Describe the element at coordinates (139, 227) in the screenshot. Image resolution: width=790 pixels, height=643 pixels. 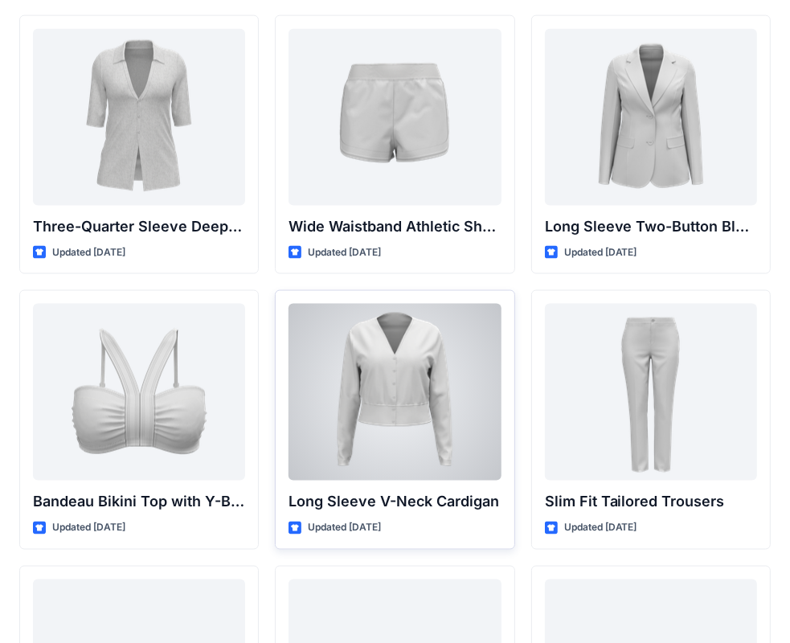
I see `p: Three-Quarter Sleeve Deep V-Neck Button-Down Top` at that location.